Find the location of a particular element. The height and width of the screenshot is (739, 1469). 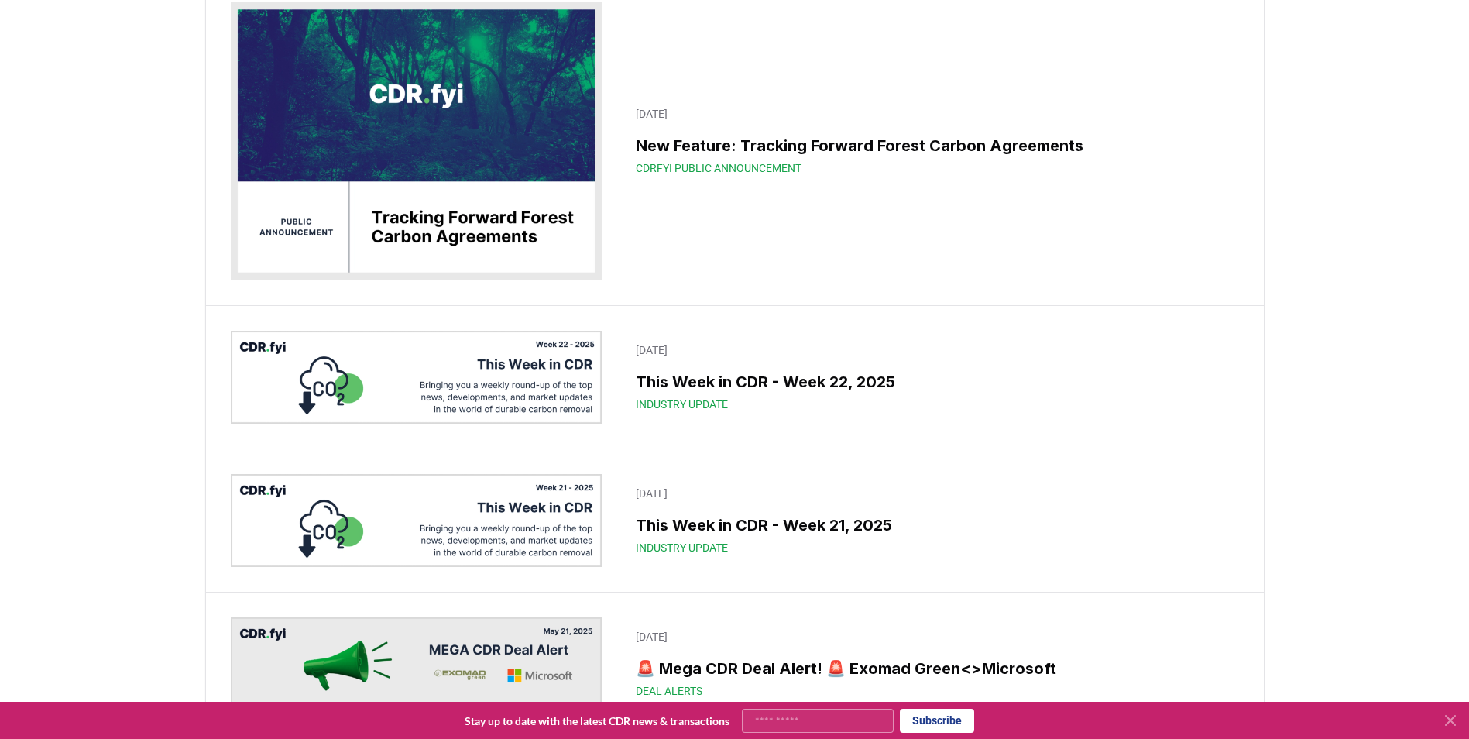

h3: This Week in CDR - Week 22, 2025 is located at coordinates (932, 382).